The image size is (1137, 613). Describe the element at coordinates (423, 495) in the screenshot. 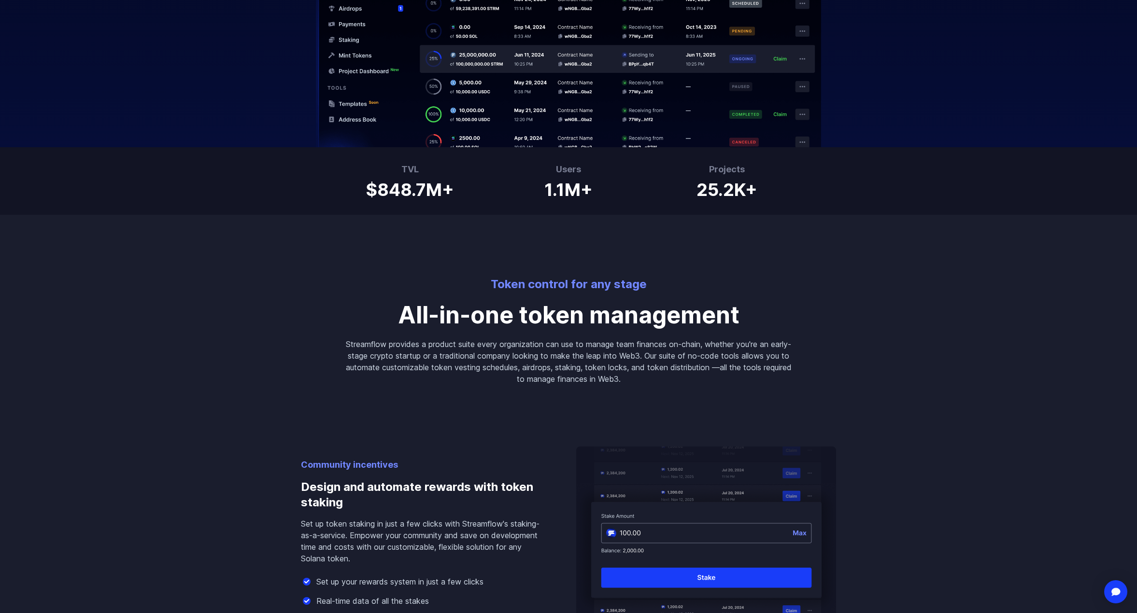

I see `h3: Design and automate rewards with token staking` at that location.